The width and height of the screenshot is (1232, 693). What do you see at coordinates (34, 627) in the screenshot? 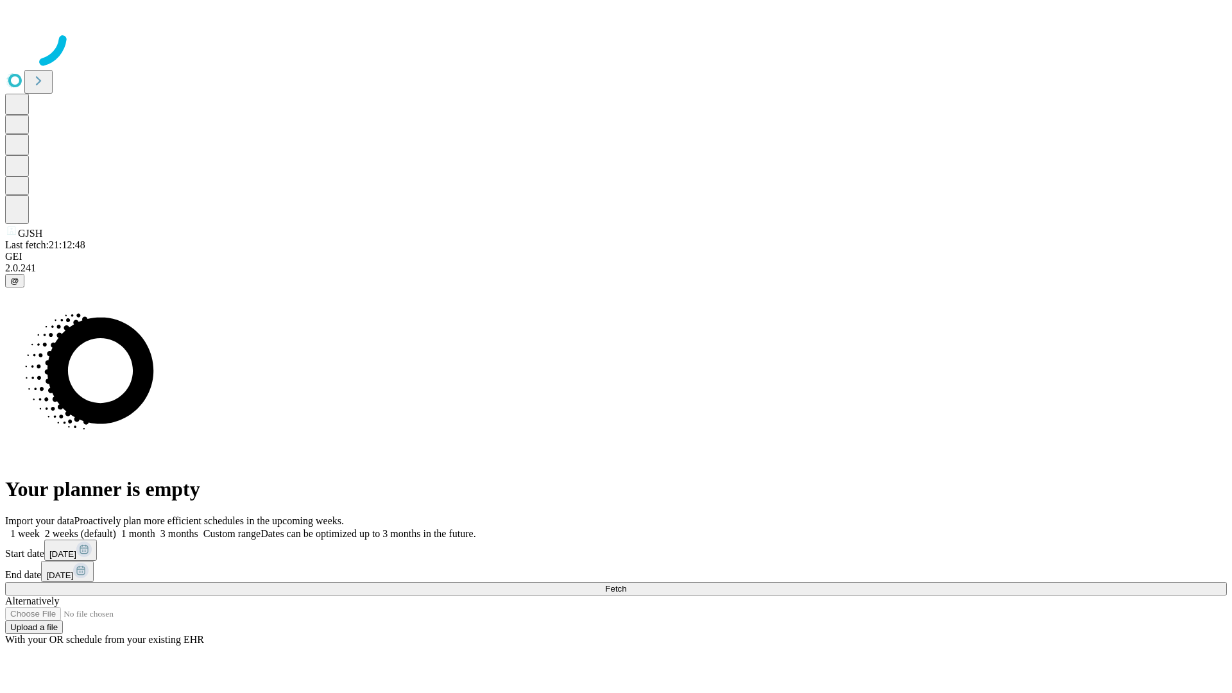
I see `button: Upload a file` at bounding box center [34, 627].